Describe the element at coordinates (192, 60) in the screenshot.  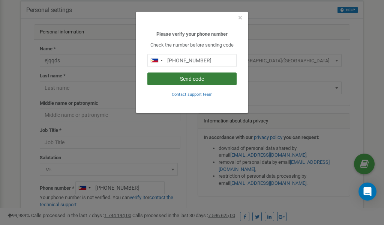
I see `input: 0905 123 4567` at that location.